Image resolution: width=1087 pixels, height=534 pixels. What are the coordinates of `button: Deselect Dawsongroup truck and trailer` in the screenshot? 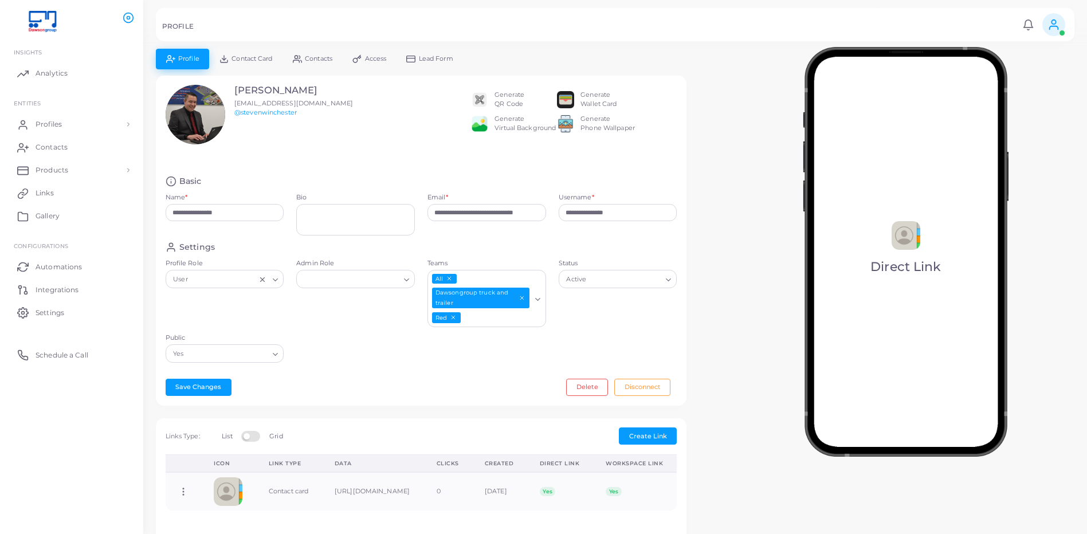 It's located at (522, 298).